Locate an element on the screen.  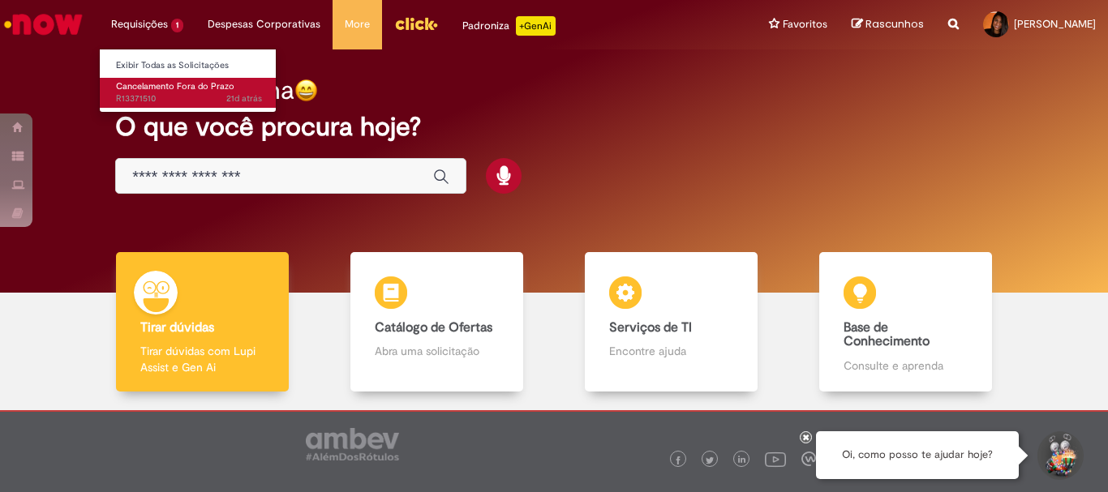
span: More is located at coordinates (357, 24).